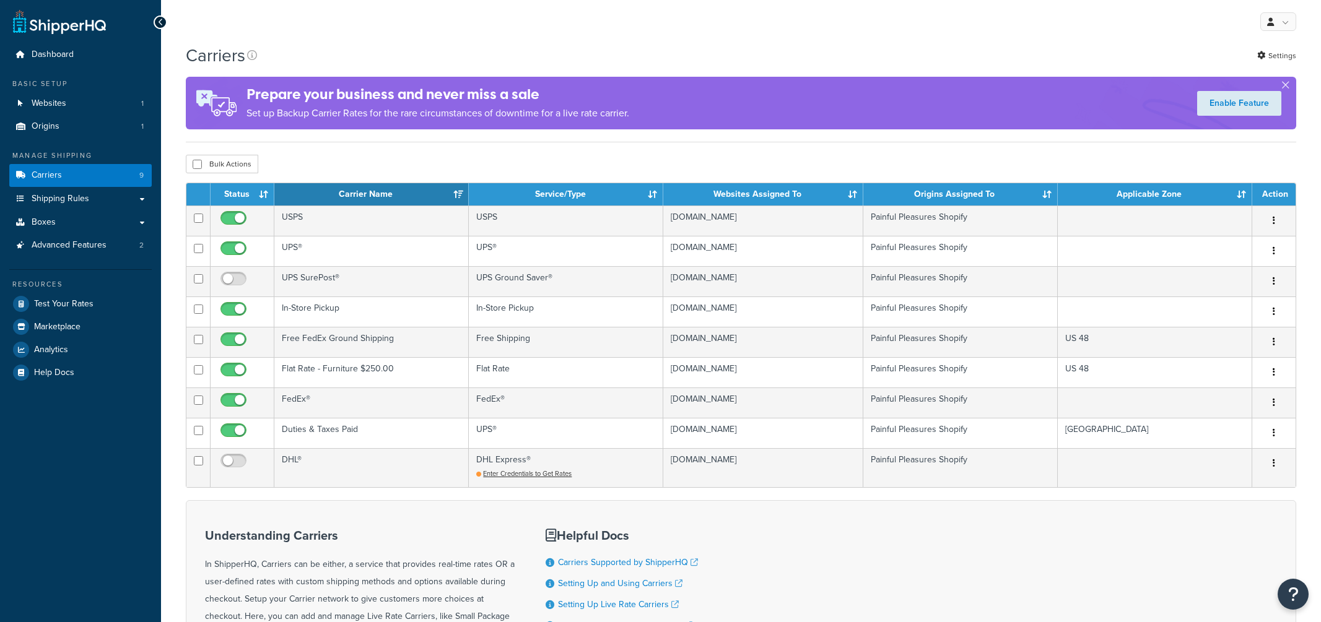 The width and height of the screenshot is (1321, 622). What do you see at coordinates (81, 103) in the screenshot?
I see `li: Websites` at bounding box center [81, 103].